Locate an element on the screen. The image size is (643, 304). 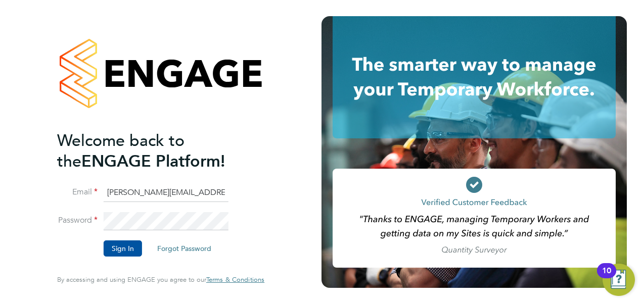
div: 10 is located at coordinates (606, 277).